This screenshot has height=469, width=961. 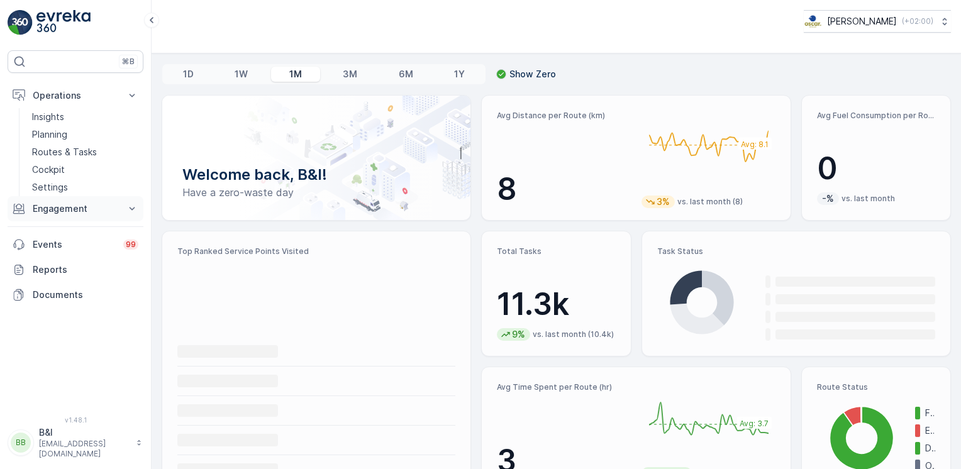 I want to click on p: 11.3k, so click(x=556, y=304).